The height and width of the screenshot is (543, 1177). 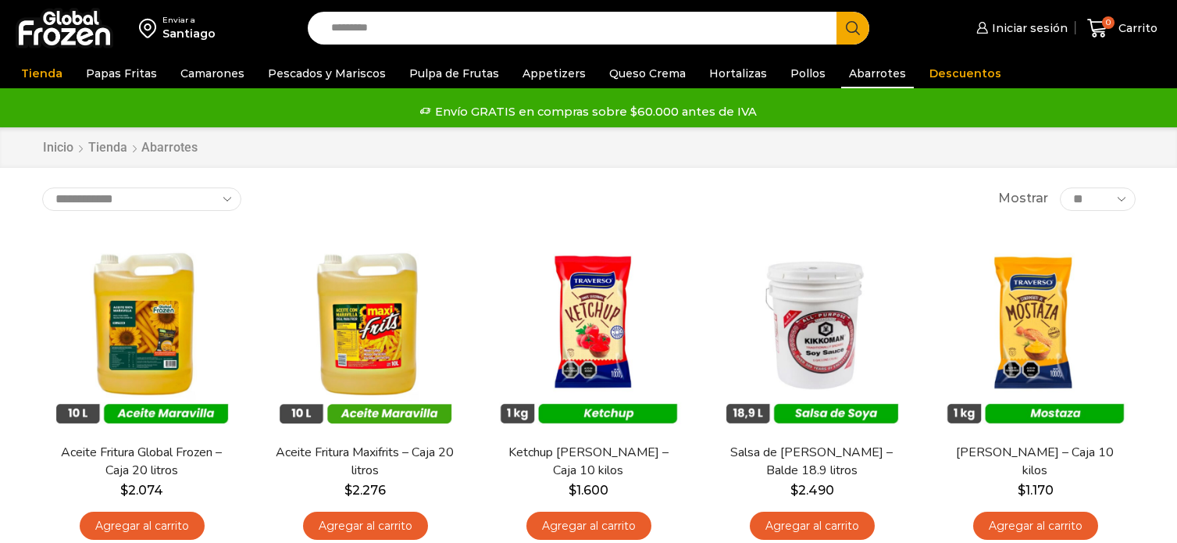 What do you see at coordinates (189, 20) in the screenshot?
I see `div: Enviar a` at bounding box center [189, 20].